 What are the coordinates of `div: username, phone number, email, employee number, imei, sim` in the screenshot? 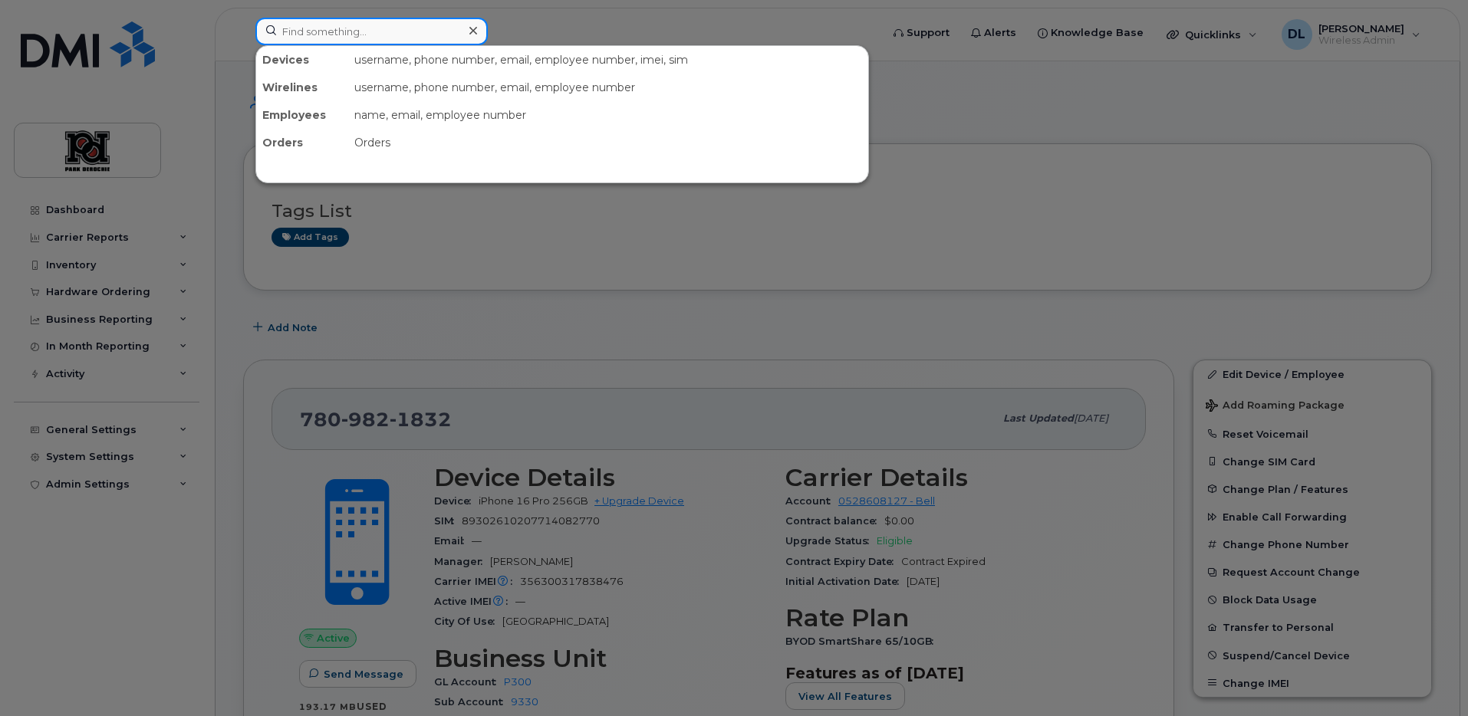 It's located at (608, 60).